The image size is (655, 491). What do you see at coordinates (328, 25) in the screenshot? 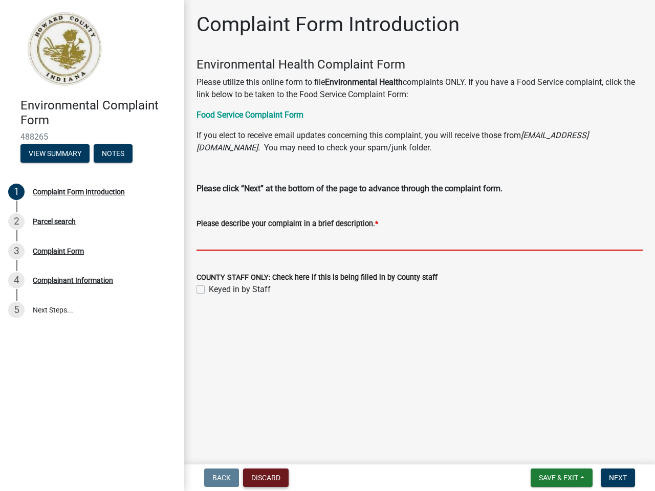
I see `h1: Complaint Form Introduction` at bounding box center [328, 25].